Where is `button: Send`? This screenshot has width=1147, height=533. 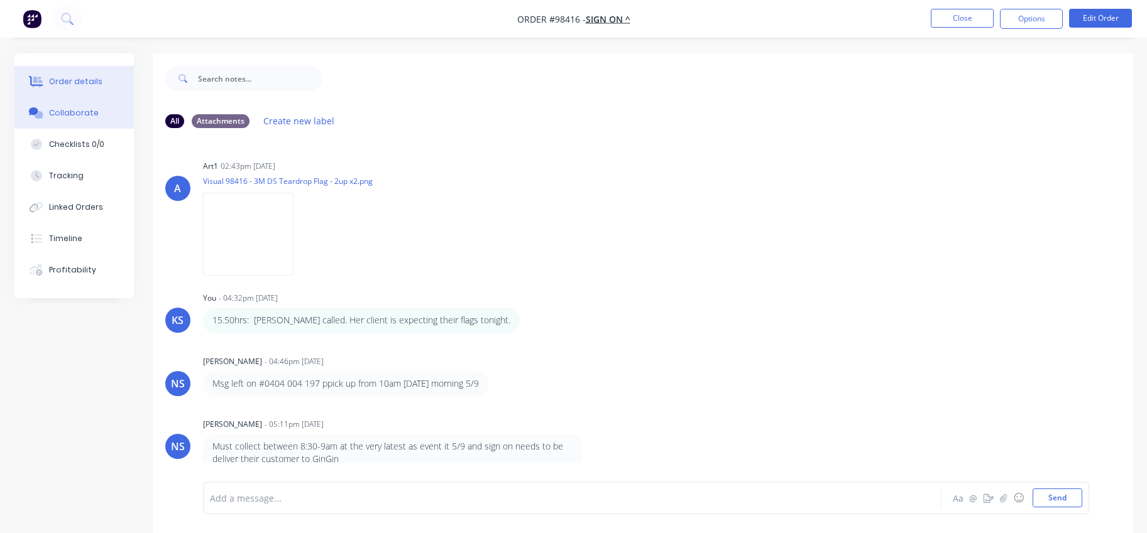
button: Send is located at coordinates (1057, 498).